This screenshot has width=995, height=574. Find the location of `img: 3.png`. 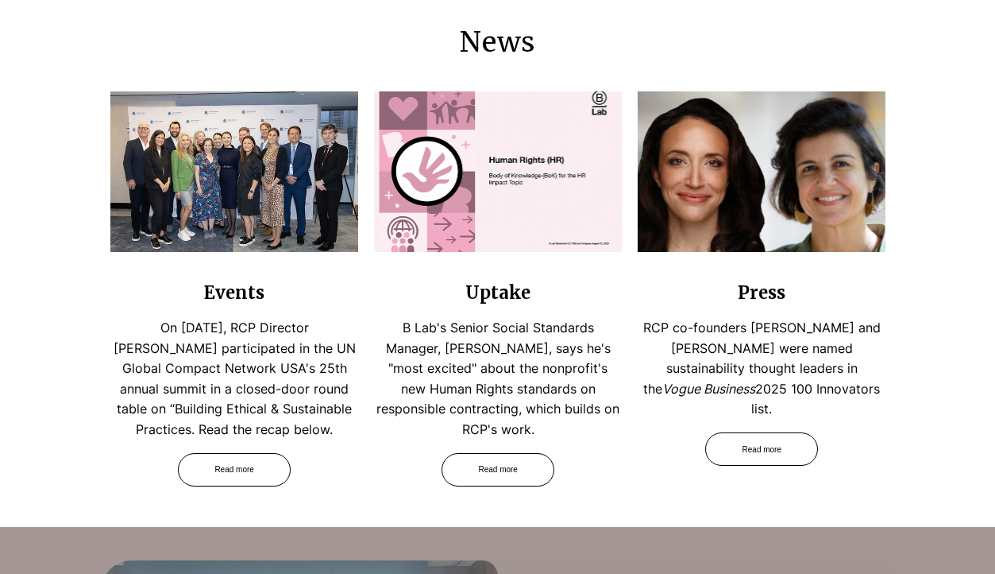

img: 3.png is located at coordinates (762, 172).